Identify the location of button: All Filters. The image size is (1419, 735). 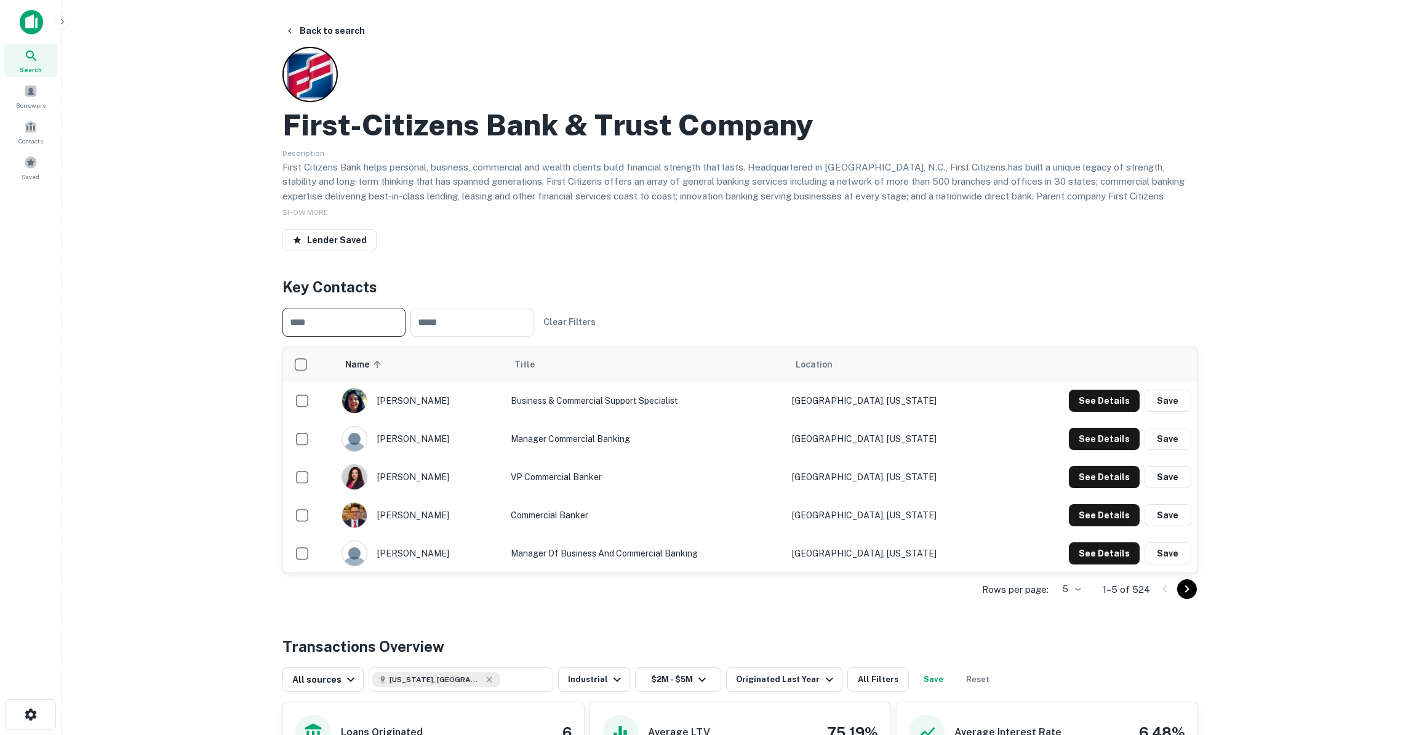
(878, 679).